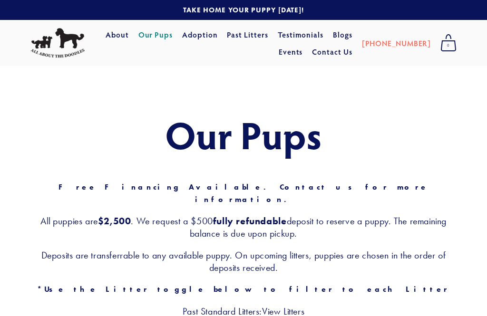 The height and width of the screenshot is (316, 487). I want to click on a: Contact Us, so click(332, 52).